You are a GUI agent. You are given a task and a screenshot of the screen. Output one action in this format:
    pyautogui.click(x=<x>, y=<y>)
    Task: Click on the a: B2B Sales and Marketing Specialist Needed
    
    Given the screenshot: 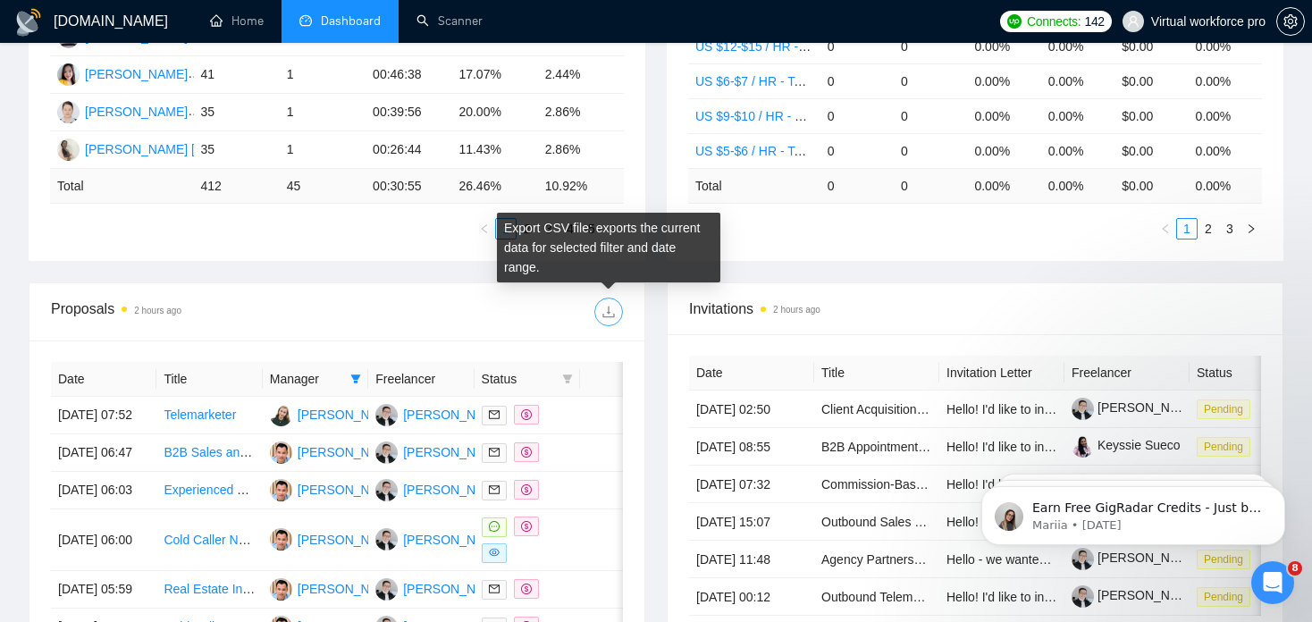 What is the action you would take?
    pyautogui.click(x=286, y=452)
    